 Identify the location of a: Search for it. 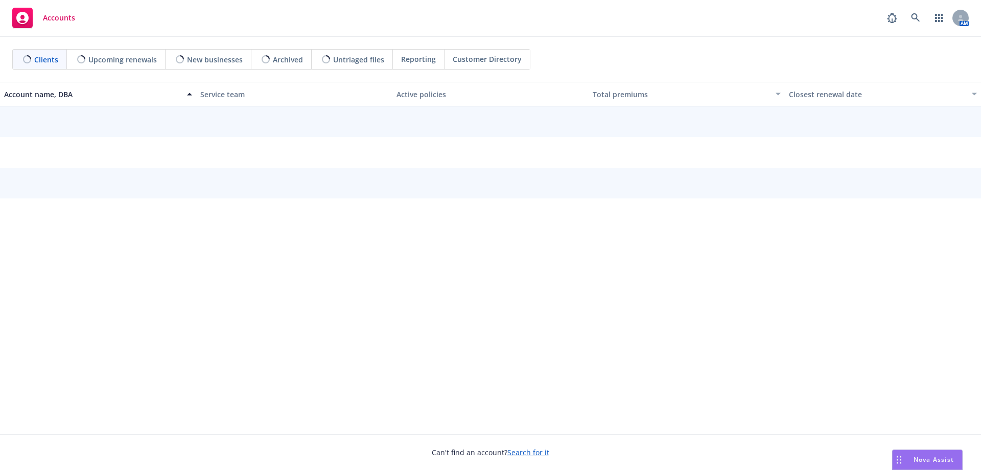
(528, 452).